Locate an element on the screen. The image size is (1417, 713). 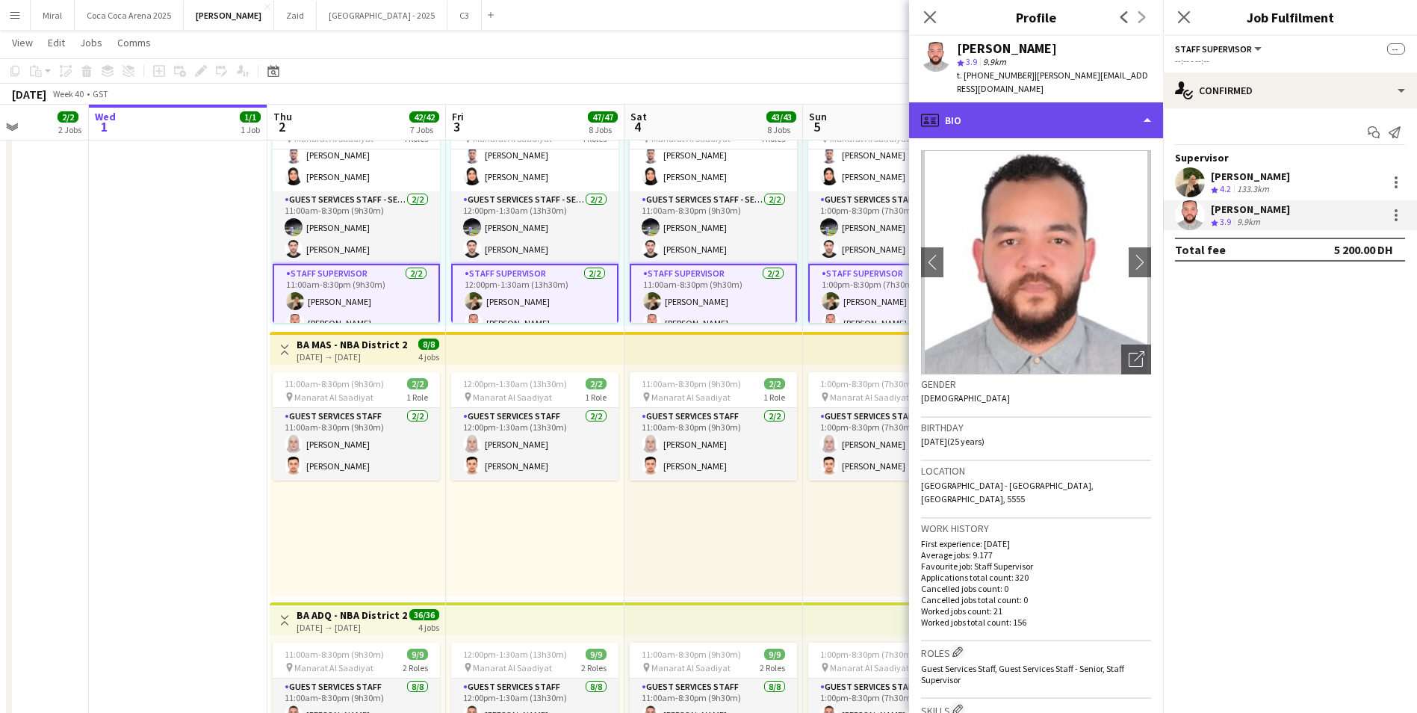
span: Wed is located at coordinates (105, 117).